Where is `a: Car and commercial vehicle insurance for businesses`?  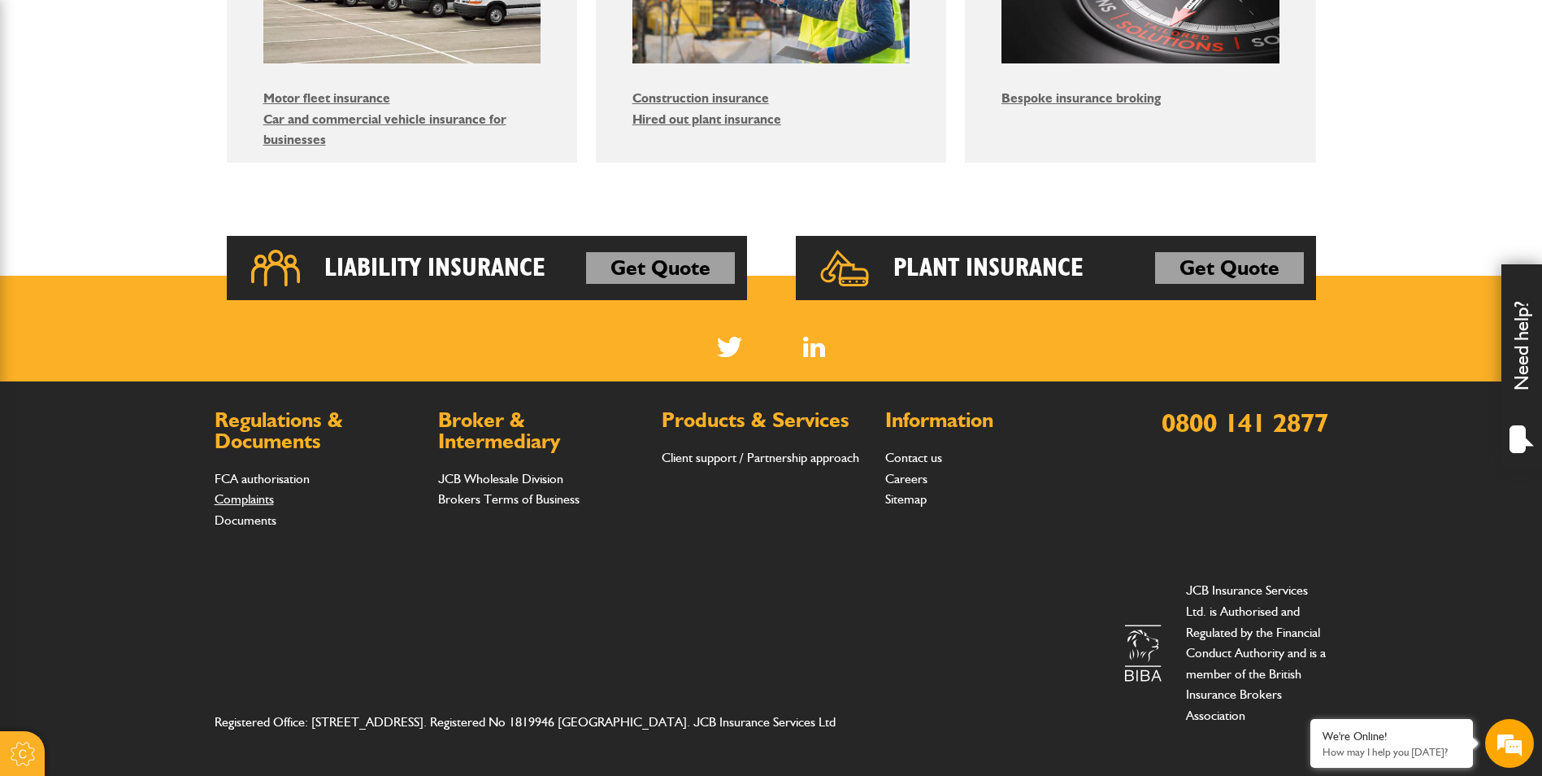
a: Car and commercial vehicle insurance for businesses is located at coordinates (385, 129).